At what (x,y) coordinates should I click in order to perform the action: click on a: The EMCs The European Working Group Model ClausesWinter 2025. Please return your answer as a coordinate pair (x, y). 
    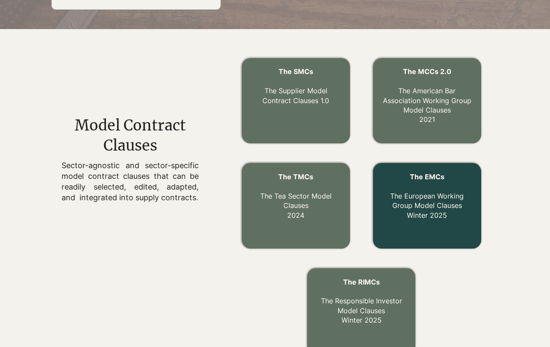
    Looking at the image, I should click on (427, 196).